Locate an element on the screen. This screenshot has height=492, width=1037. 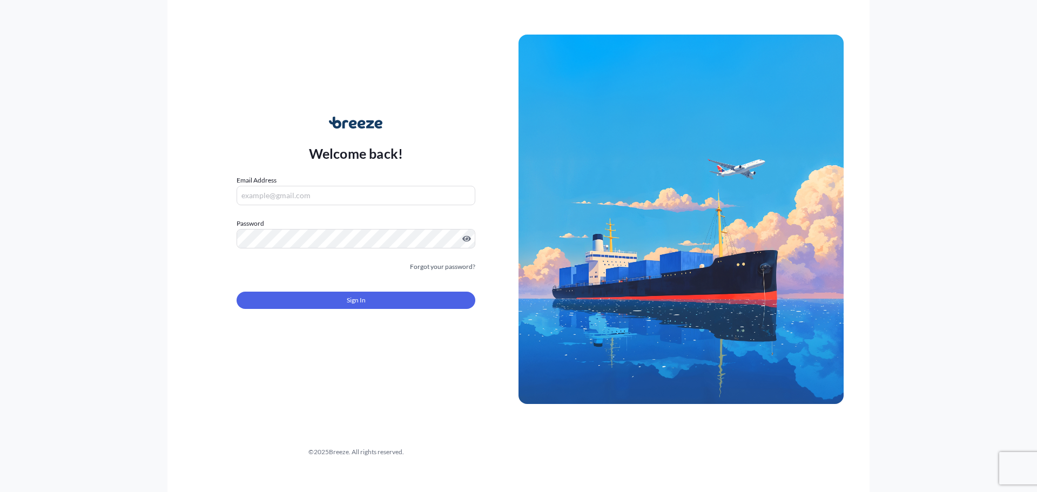
span: Sign In is located at coordinates (356, 300).